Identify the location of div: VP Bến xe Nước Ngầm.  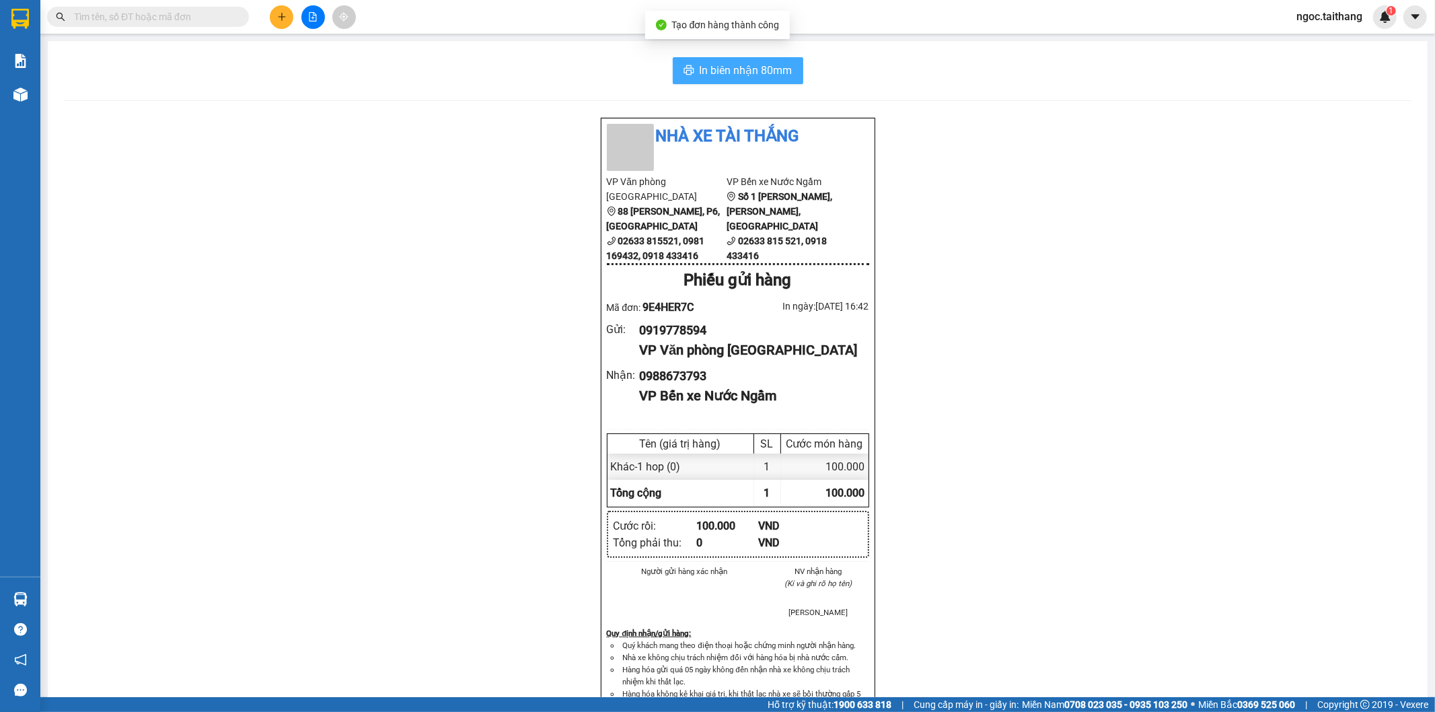
(748, 396).